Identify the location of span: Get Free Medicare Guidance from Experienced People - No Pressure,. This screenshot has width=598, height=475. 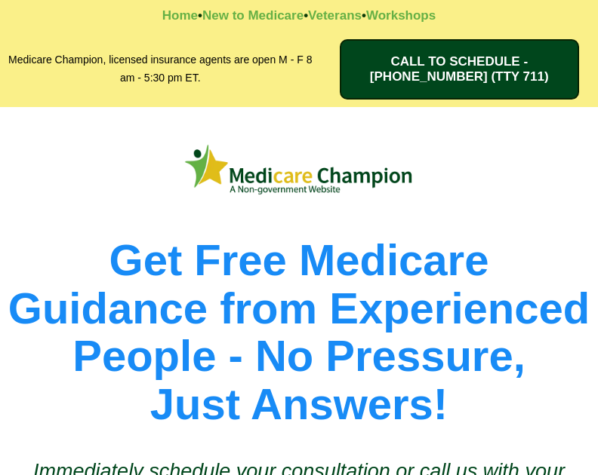
(299, 308).